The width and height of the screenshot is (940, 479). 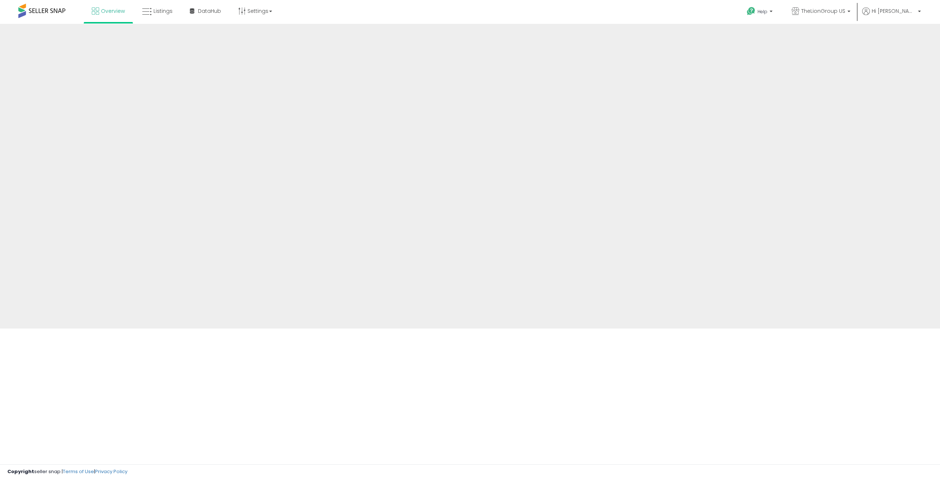 What do you see at coordinates (824, 11) in the screenshot?
I see `span: TheLionGroup US` at bounding box center [824, 11].